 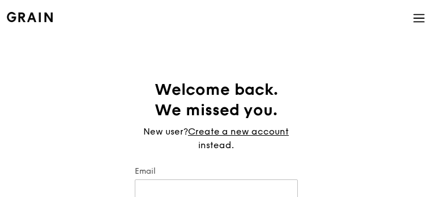 What do you see at coordinates (216, 144) in the screenshot?
I see `span: instead.` at bounding box center [216, 144].